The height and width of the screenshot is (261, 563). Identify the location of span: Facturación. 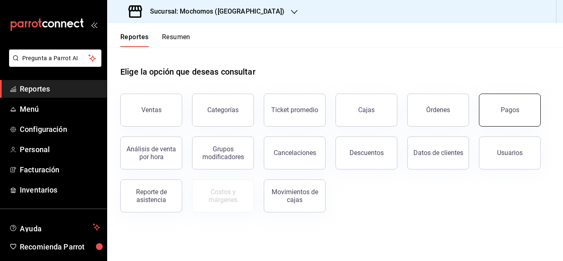
(60, 169).